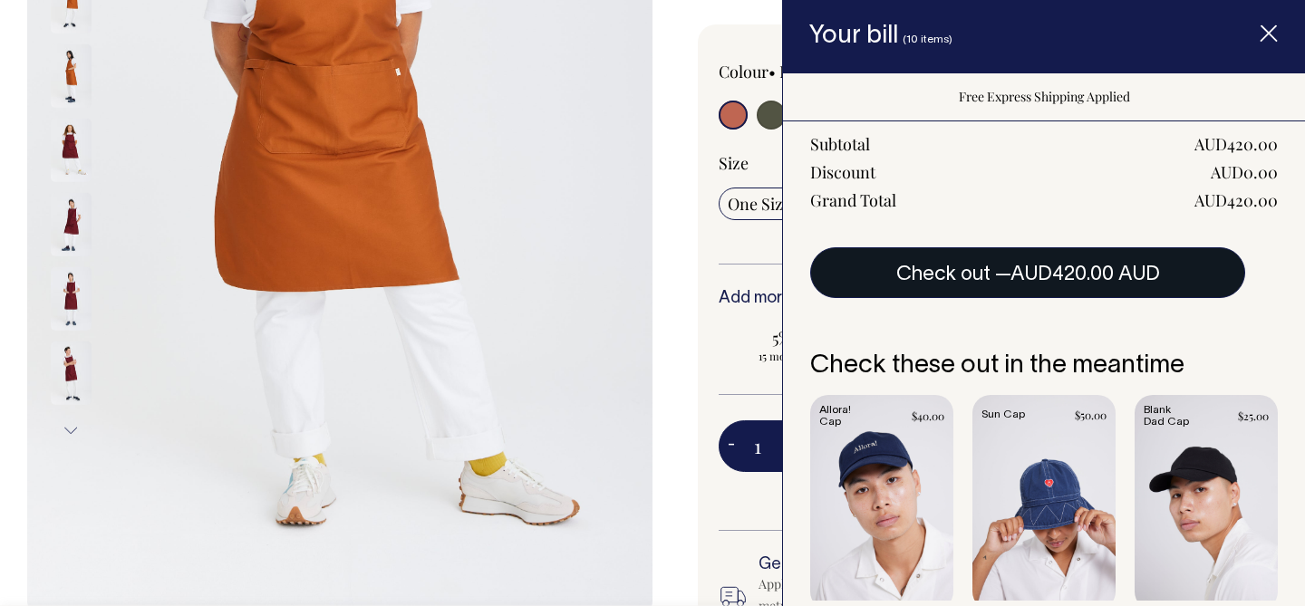  I want to click on div: Grand Total, so click(853, 200).